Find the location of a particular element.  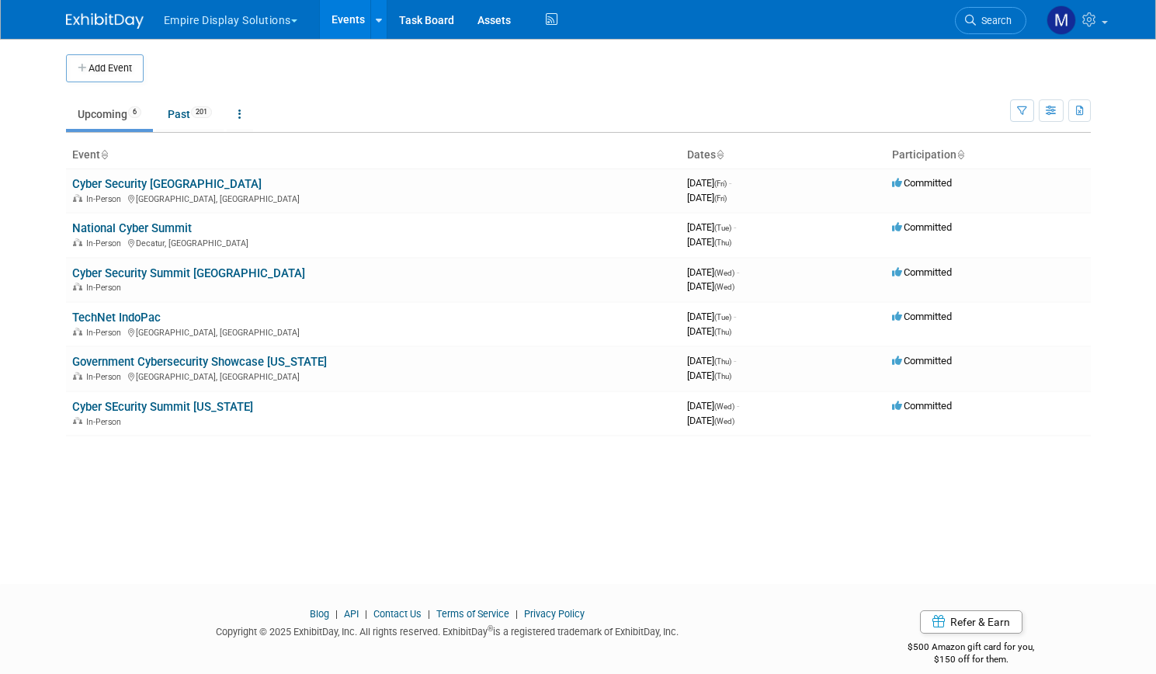

a: TechNet IndoPac is located at coordinates (116, 318).